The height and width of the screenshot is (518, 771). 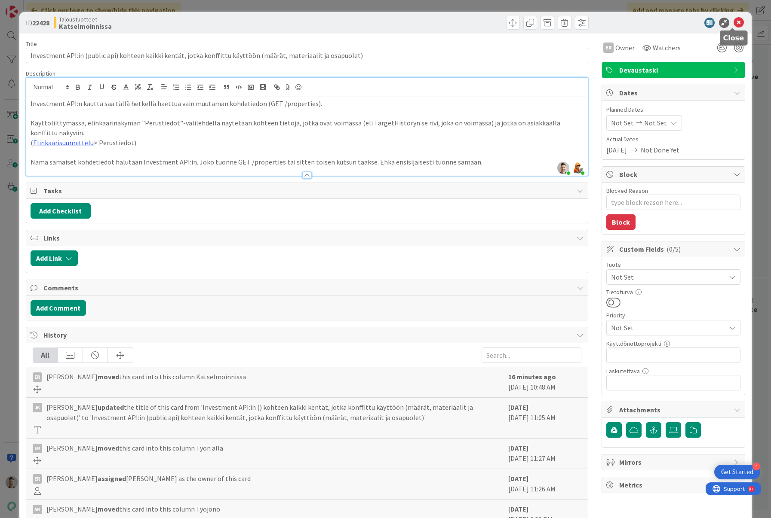 I want to click on input: Search..., so click(x=531, y=356).